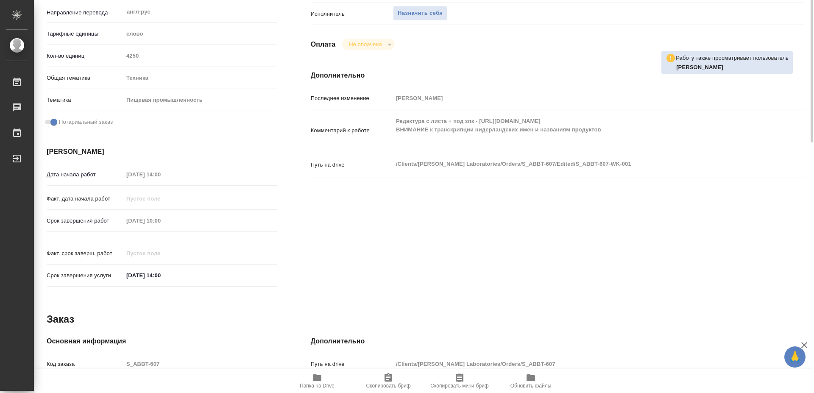 The height and width of the screenshot is (393, 814). I want to click on p: Последнее изменение, so click(352, 98).